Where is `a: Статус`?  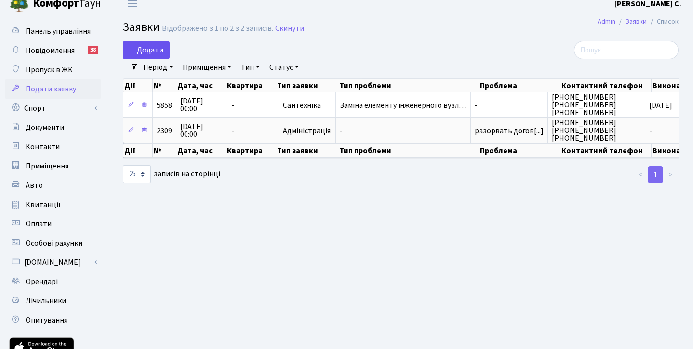
a: Статус is located at coordinates (284, 67).